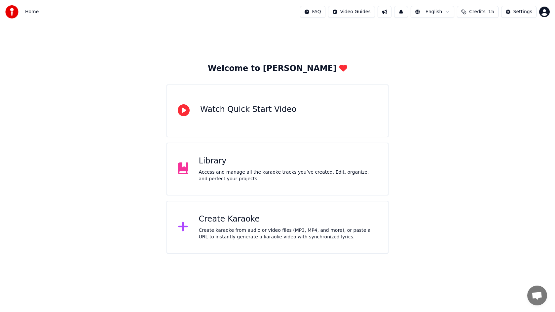 The height and width of the screenshot is (312, 555). Describe the element at coordinates (288, 176) in the screenshot. I see `div: Access and manage all the karaoke tracks you’ve created. Edit, organize, and perfect your projects.` at that location.